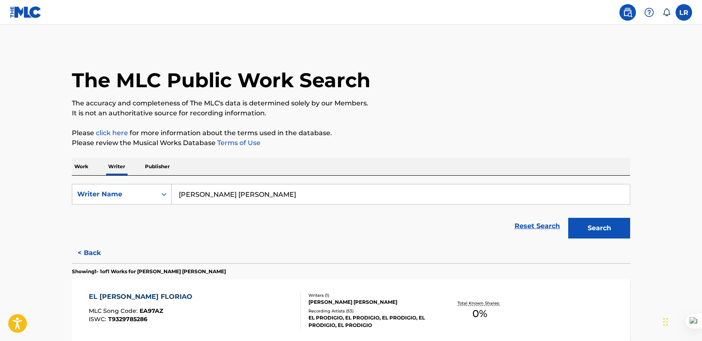 Image resolution: width=702 pixels, height=341 pixels. What do you see at coordinates (684, 12) in the screenshot?
I see `div: User Menu` at bounding box center [684, 12].